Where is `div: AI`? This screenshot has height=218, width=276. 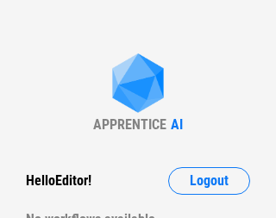
div: AI is located at coordinates (177, 124).